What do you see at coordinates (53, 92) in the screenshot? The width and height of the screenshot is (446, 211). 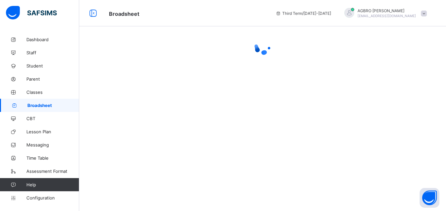 I see `span: Classes` at bounding box center [53, 92].